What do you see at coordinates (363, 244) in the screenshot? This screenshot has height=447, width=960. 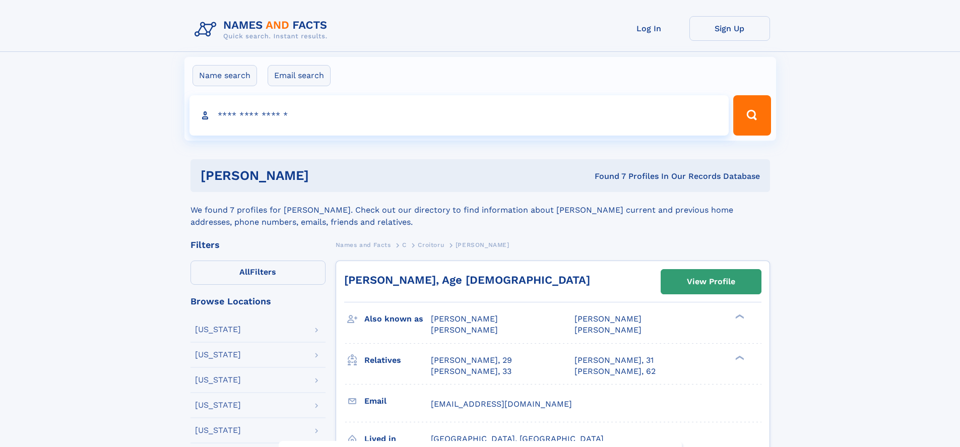 I see `a: Names and Facts` at bounding box center [363, 244].